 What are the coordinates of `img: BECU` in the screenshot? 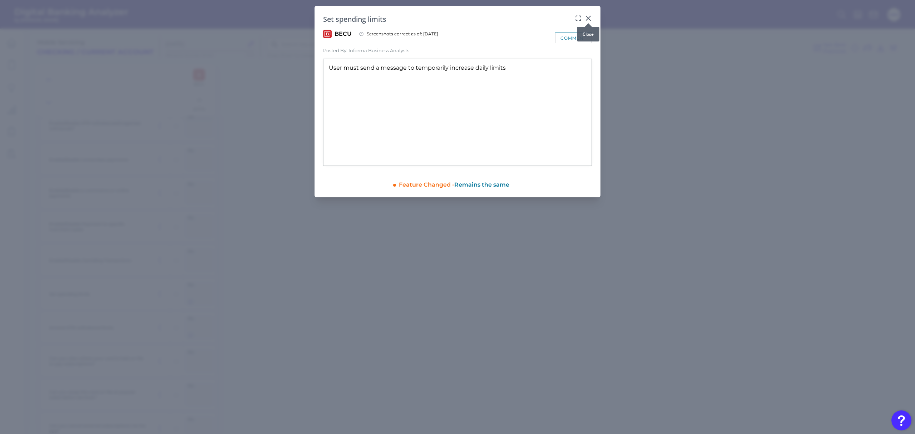 It's located at (328, 34).